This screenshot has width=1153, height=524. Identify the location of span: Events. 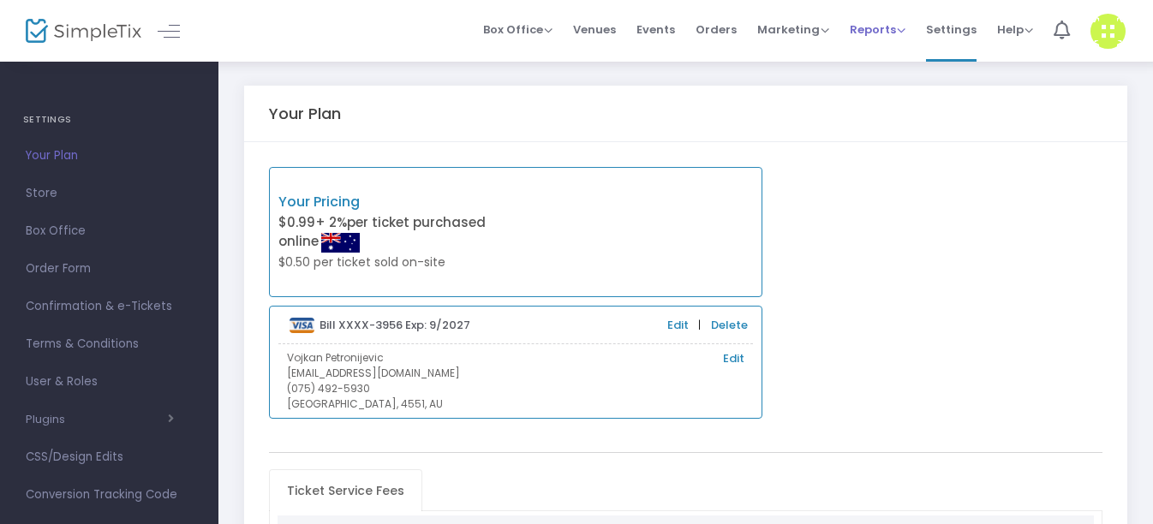
(655, 29).